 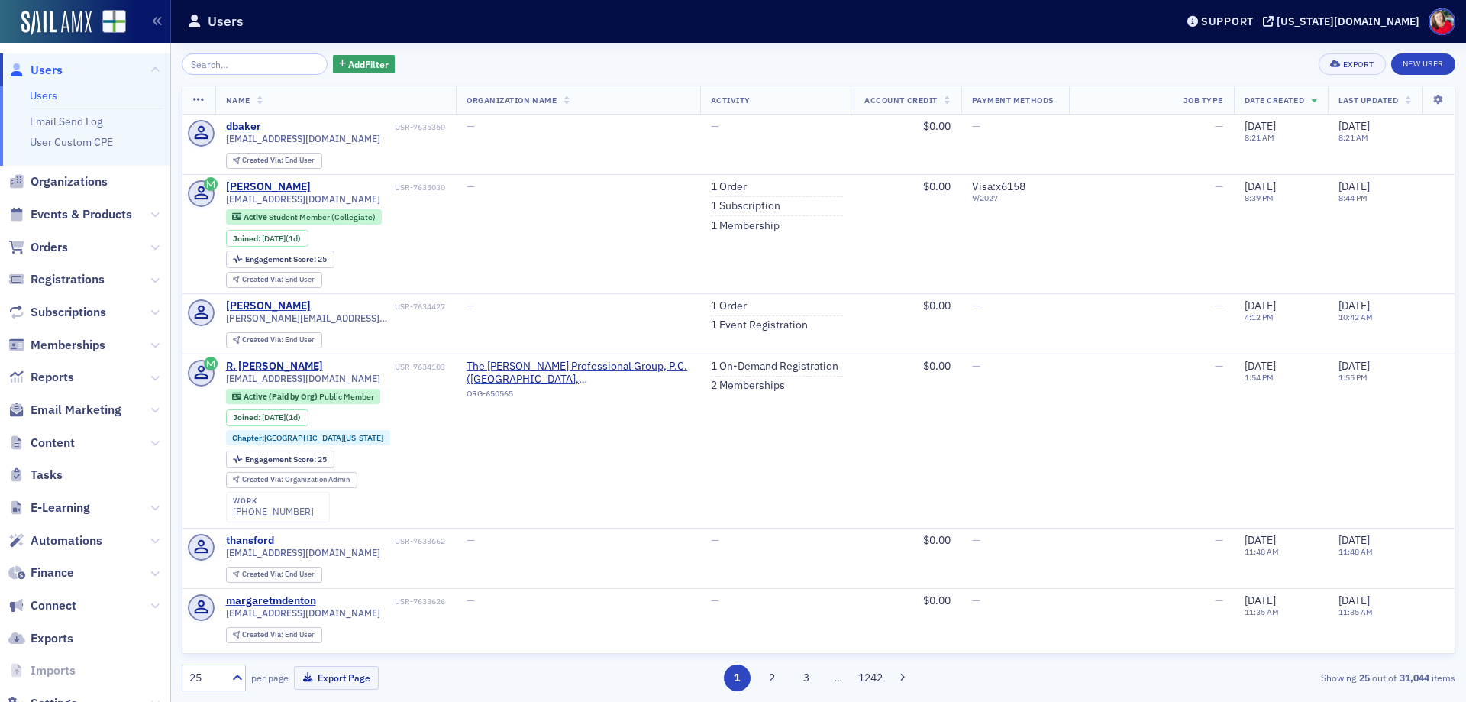 I want to click on span: Name, so click(x=238, y=100).